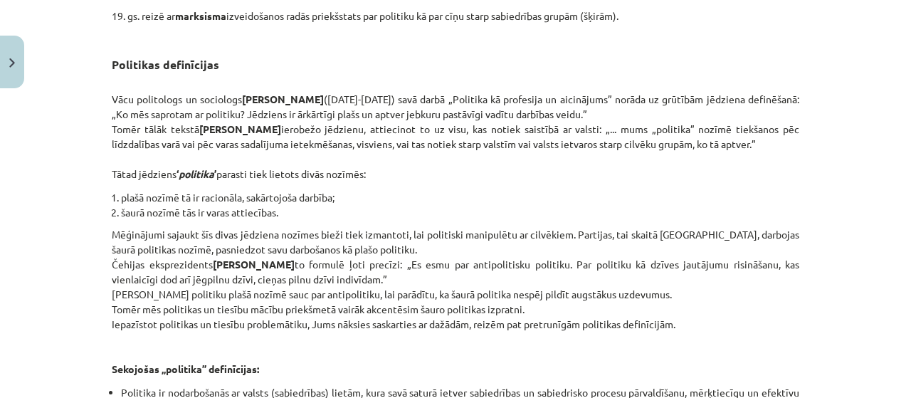  Describe the element at coordinates (185, 369) in the screenshot. I see `strong: Sekojošas „politika” definīcijas:` at that location.